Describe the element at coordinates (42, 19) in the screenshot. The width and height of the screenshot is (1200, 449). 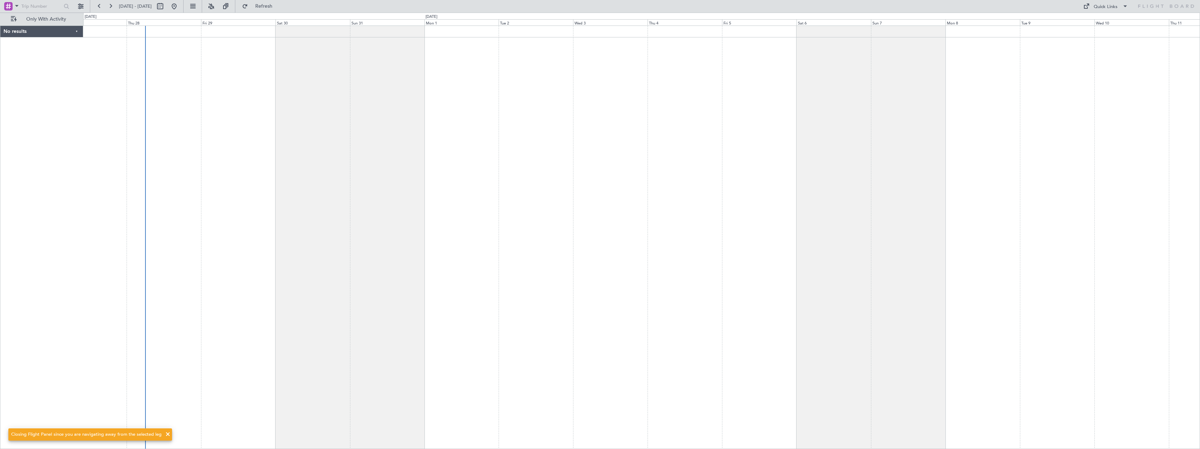
I see `button: Only With Activity` at that location.